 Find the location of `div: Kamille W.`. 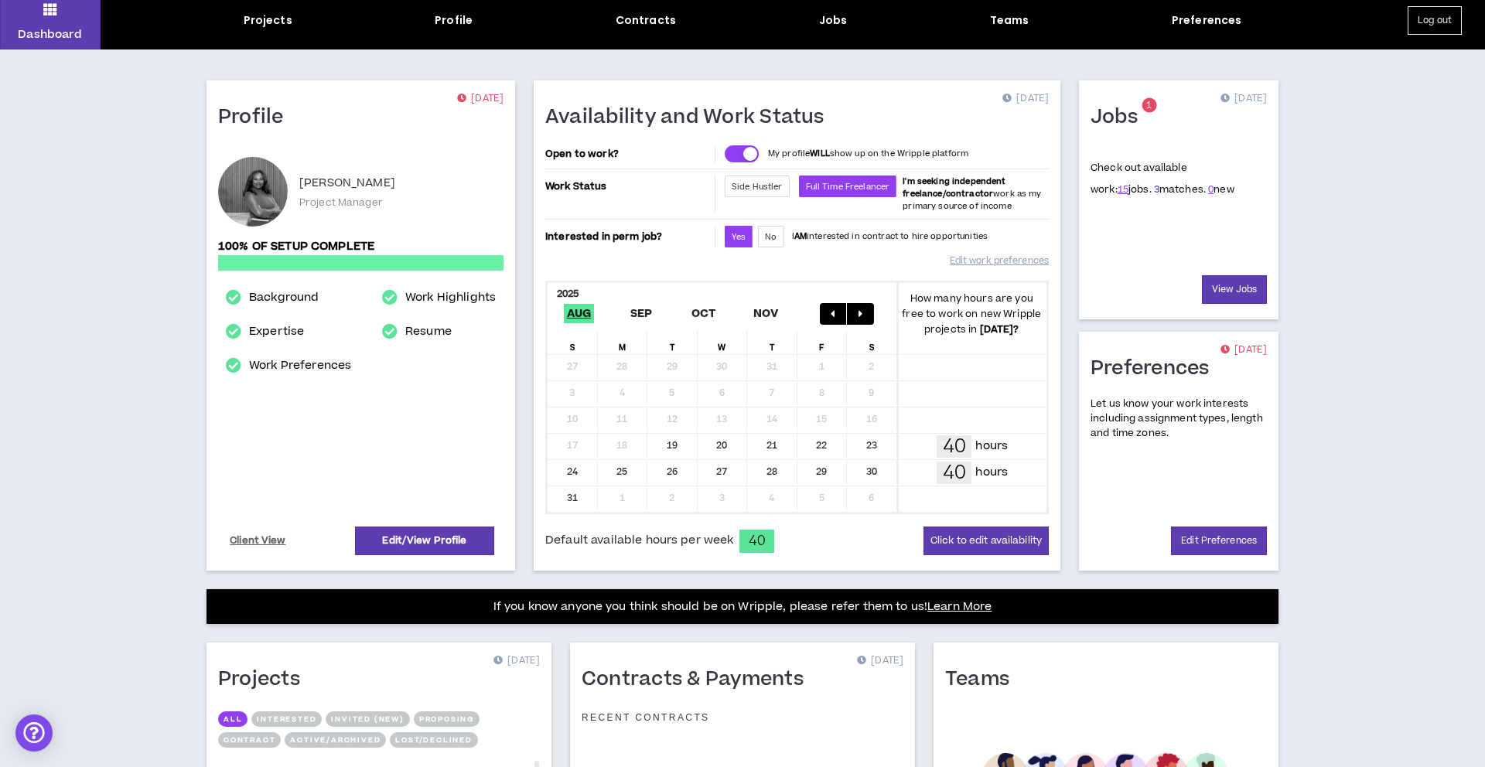

div: Kamille W. is located at coordinates (253, 192).